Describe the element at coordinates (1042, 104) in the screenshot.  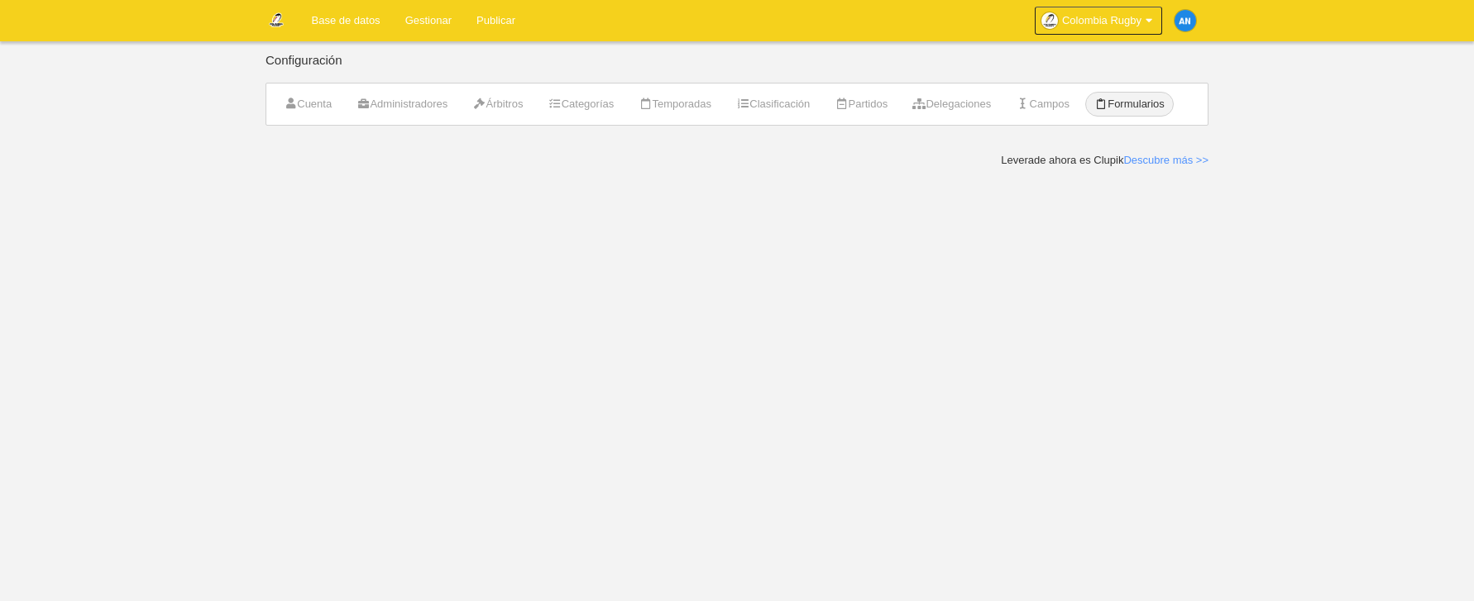
I see `a: Campos` at that location.